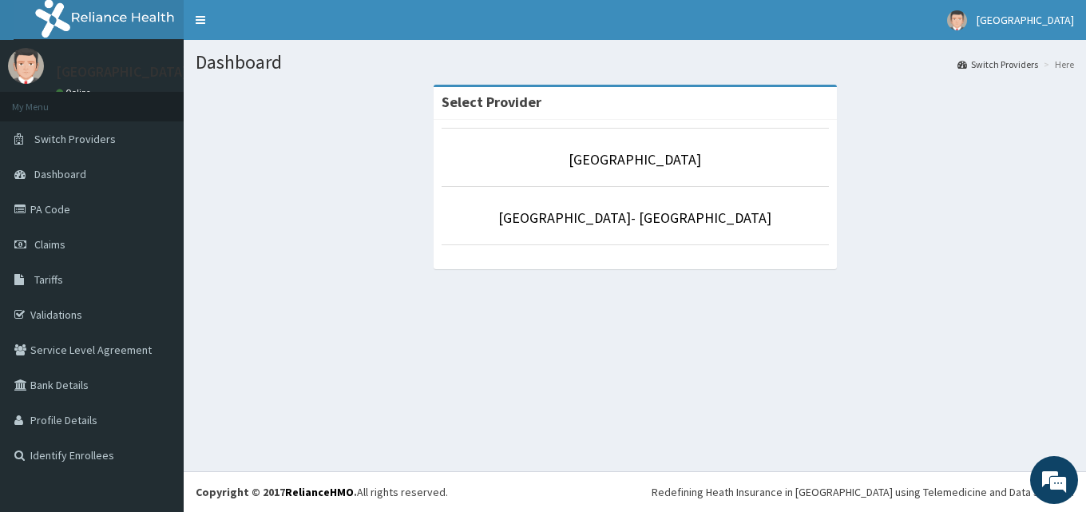 The image size is (1086, 512). Describe the element at coordinates (276, 492) in the screenshot. I see `strong: Copyright © 2017 .` at that location.